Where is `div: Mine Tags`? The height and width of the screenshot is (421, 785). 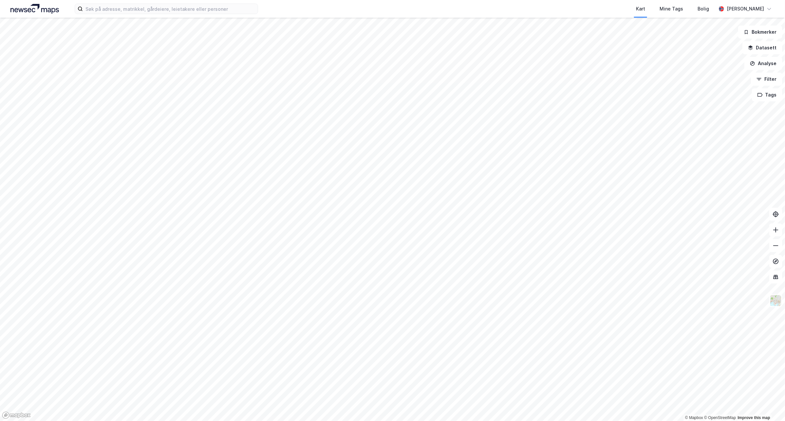
div: Mine Tags is located at coordinates (671, 9).